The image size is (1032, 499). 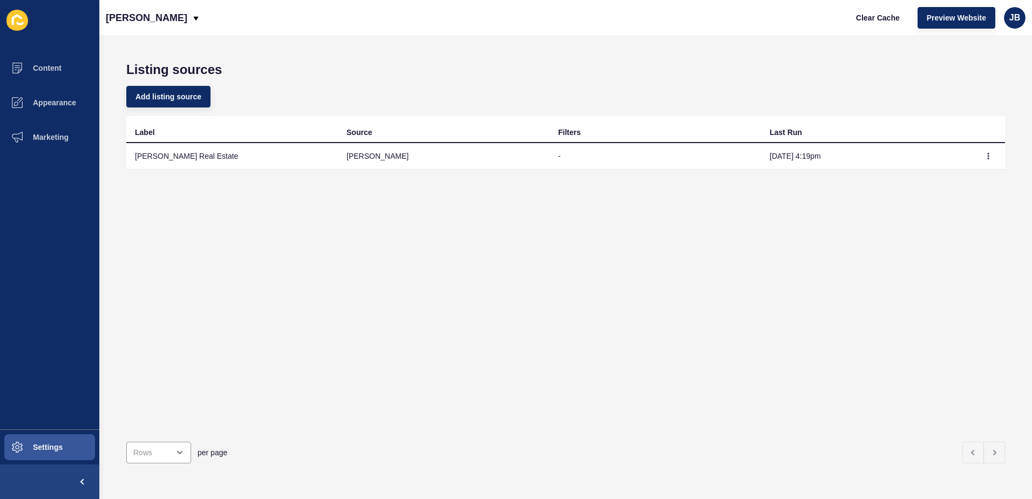 I want to click on span: Add listing source, so click(x=168, y=97).